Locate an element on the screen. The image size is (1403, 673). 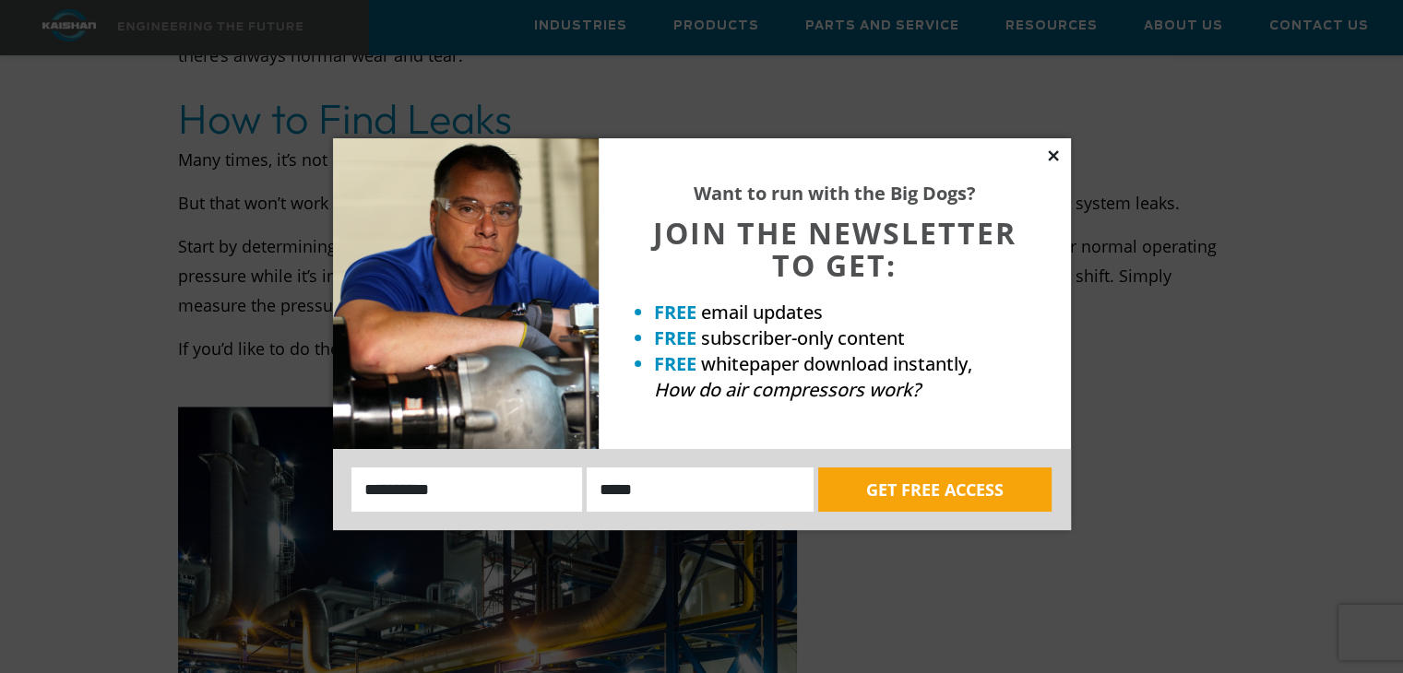
input: Email is located at coordinates (700, 490).